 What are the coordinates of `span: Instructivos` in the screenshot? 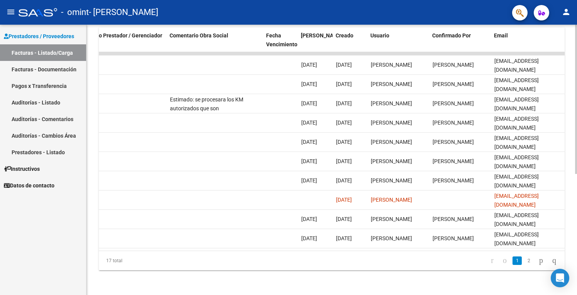 It's located at (22, 169).